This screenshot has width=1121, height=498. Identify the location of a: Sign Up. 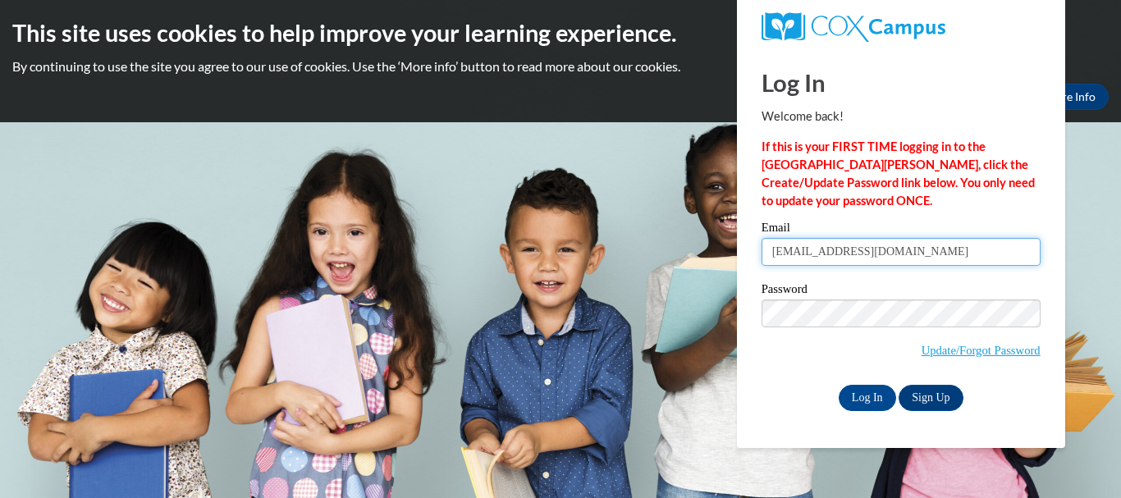
(931, 398).